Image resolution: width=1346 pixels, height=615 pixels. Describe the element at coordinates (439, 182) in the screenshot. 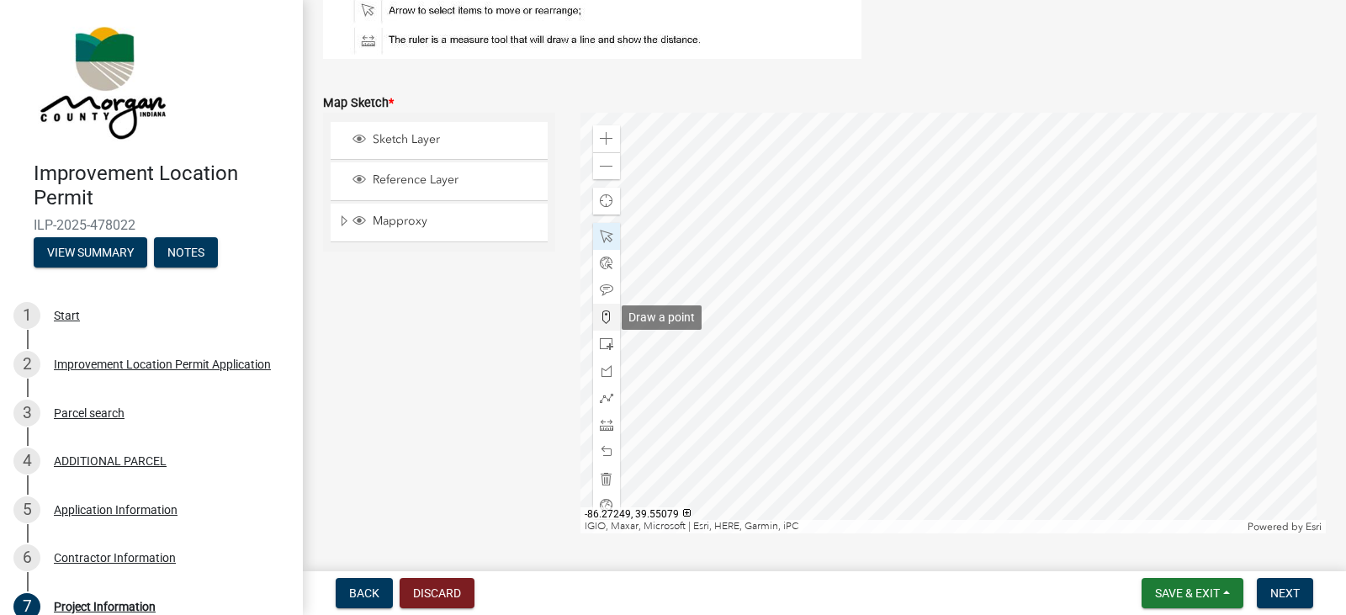

I see `ul: Layer List` at that location.